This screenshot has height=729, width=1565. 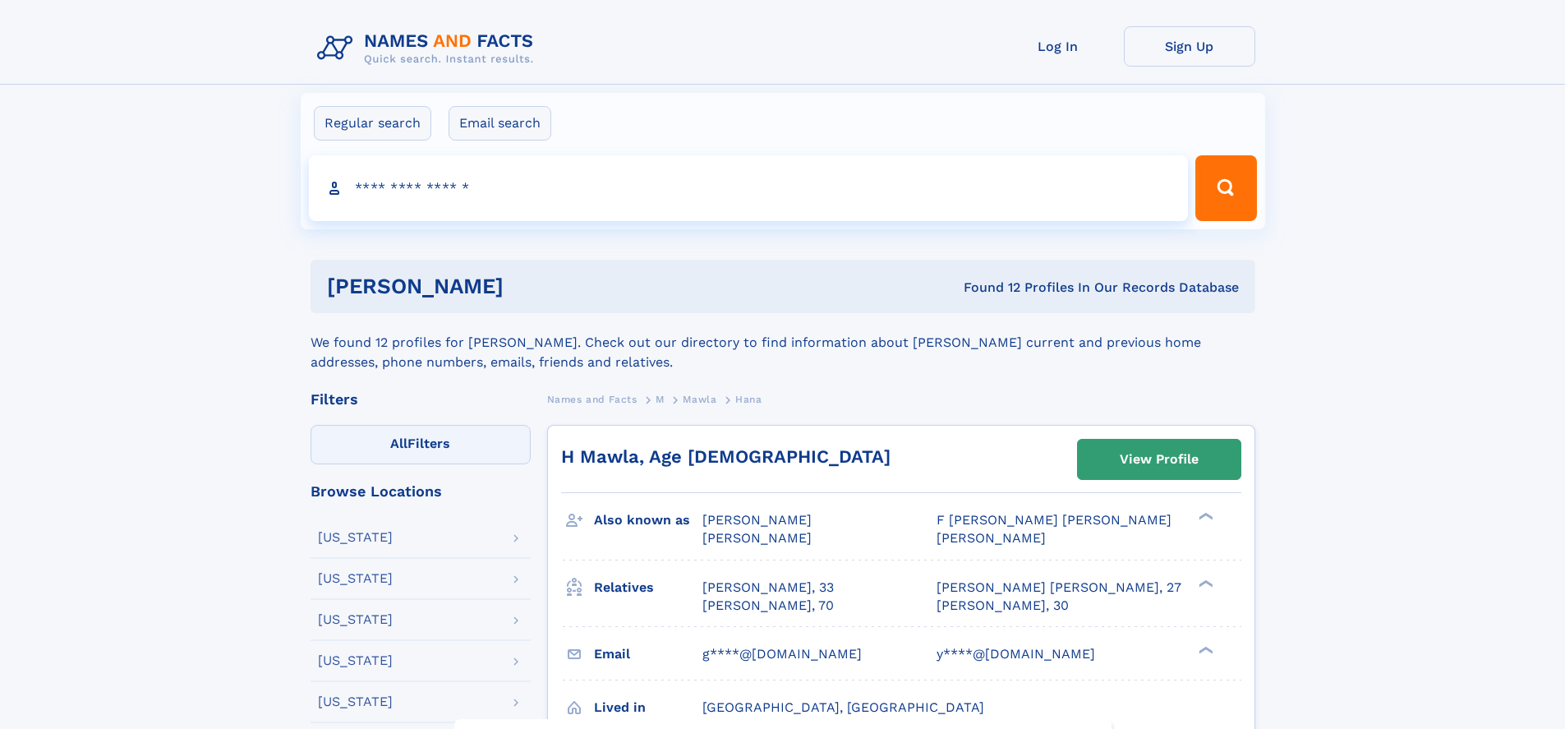 What do you see at coordinates (421, 491) in the screenshot?
I see `div: Browse Locations` at bounding box center [421, 491].